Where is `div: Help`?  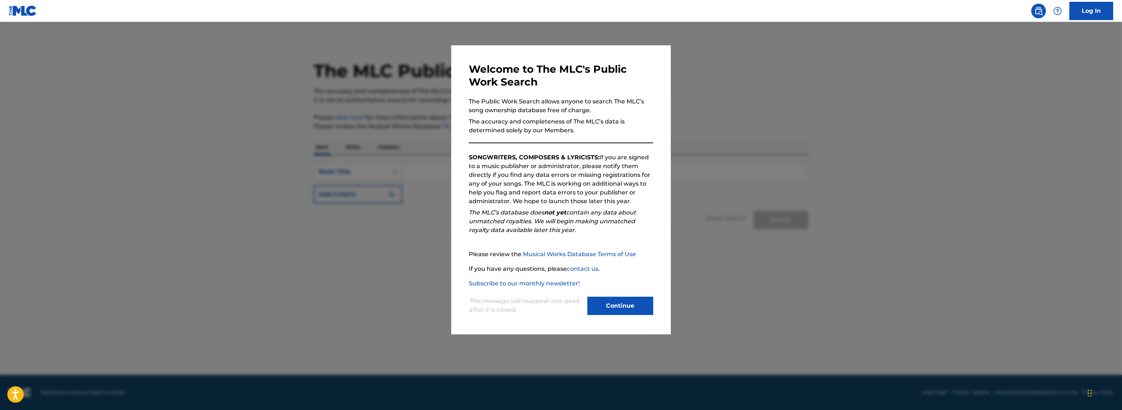 div: Help is located at coordinates (1057, 11).